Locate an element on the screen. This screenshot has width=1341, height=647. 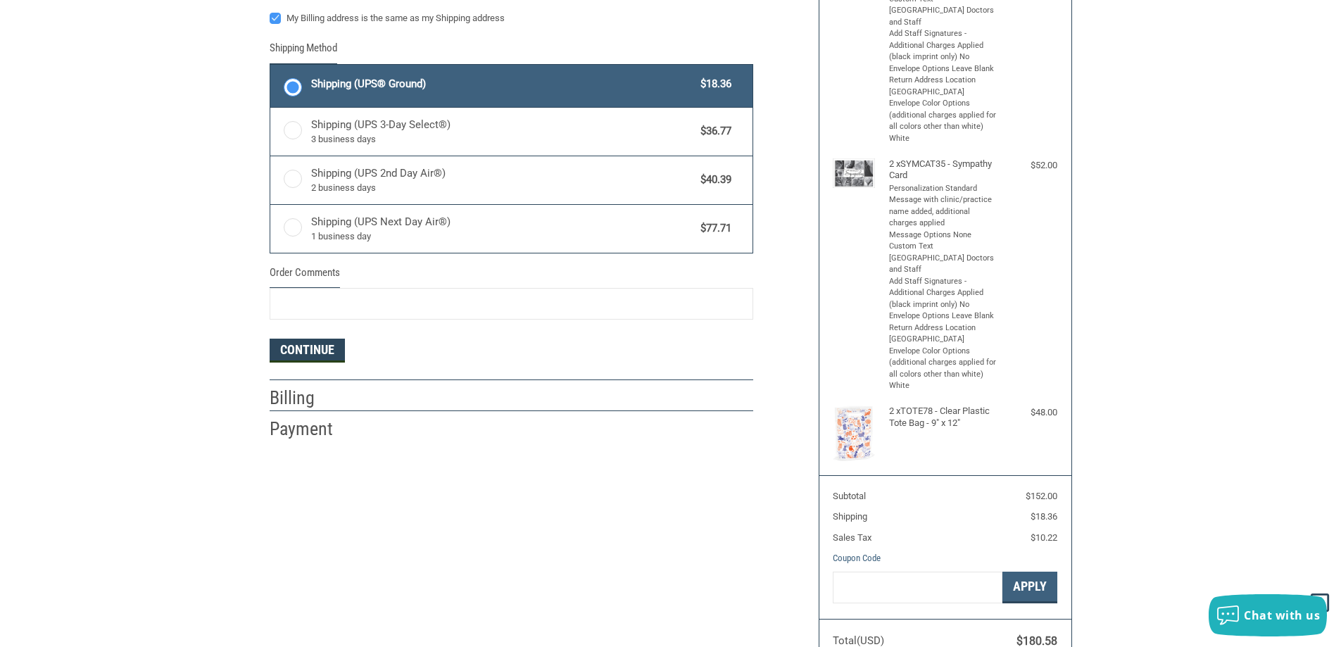
legend: Shipping Method is located at coordinates (303, 51).